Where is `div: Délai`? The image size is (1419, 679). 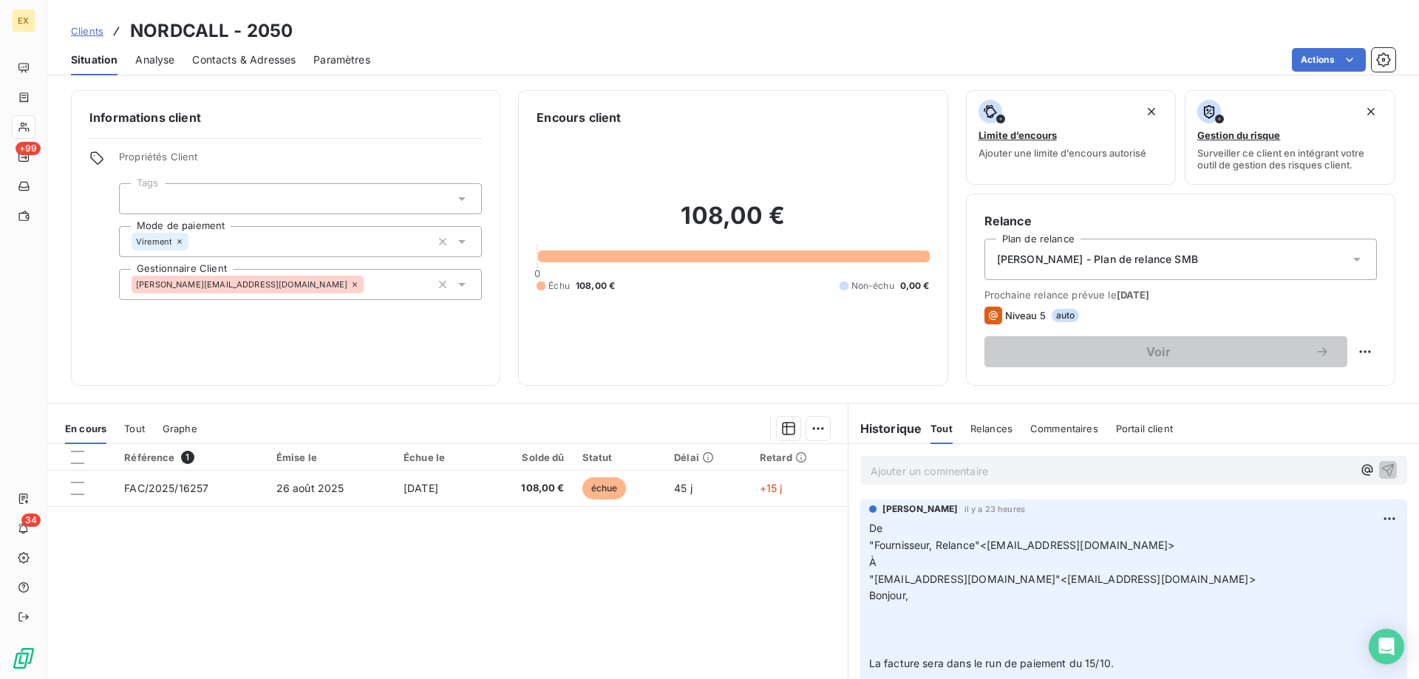
div: Délai is located at coordinates (708, 457).